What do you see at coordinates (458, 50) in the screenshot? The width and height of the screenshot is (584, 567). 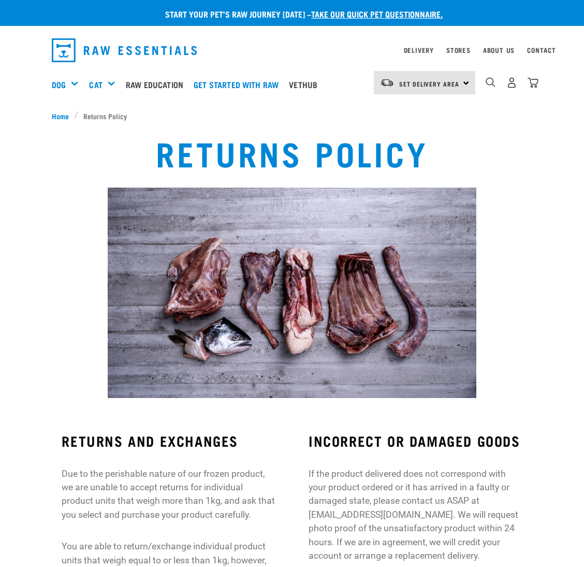 I see `a: Stores` at bounding box center [458, 50].